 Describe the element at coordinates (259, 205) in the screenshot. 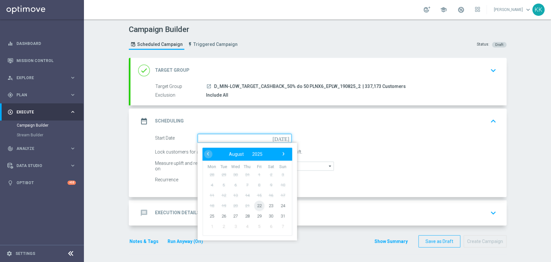

I see `span: 22` at that location.